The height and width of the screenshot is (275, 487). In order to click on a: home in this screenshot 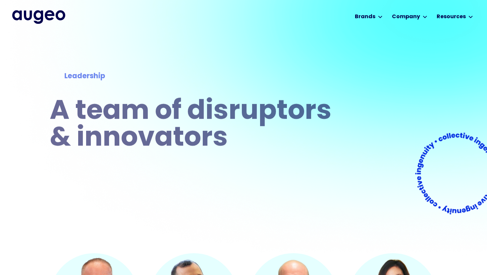, I will do `click(39, 17)`.